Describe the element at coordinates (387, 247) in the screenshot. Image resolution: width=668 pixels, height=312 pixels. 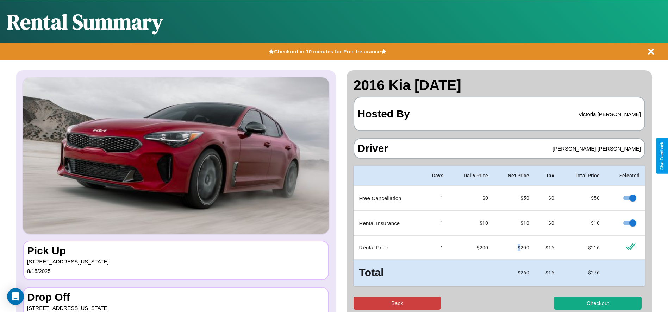
I see `p: Rental Price` at that location.